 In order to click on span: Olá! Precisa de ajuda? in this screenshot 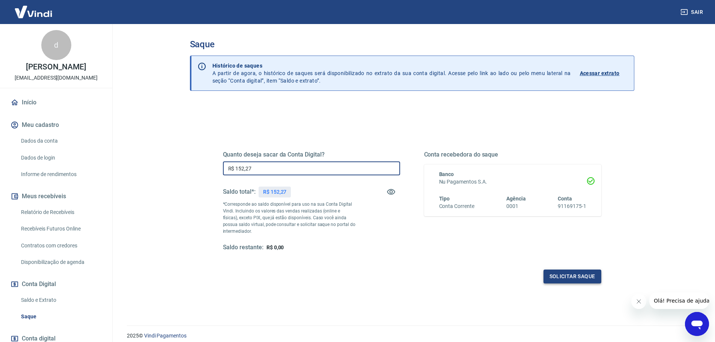, I will do `click(34, 8)`.